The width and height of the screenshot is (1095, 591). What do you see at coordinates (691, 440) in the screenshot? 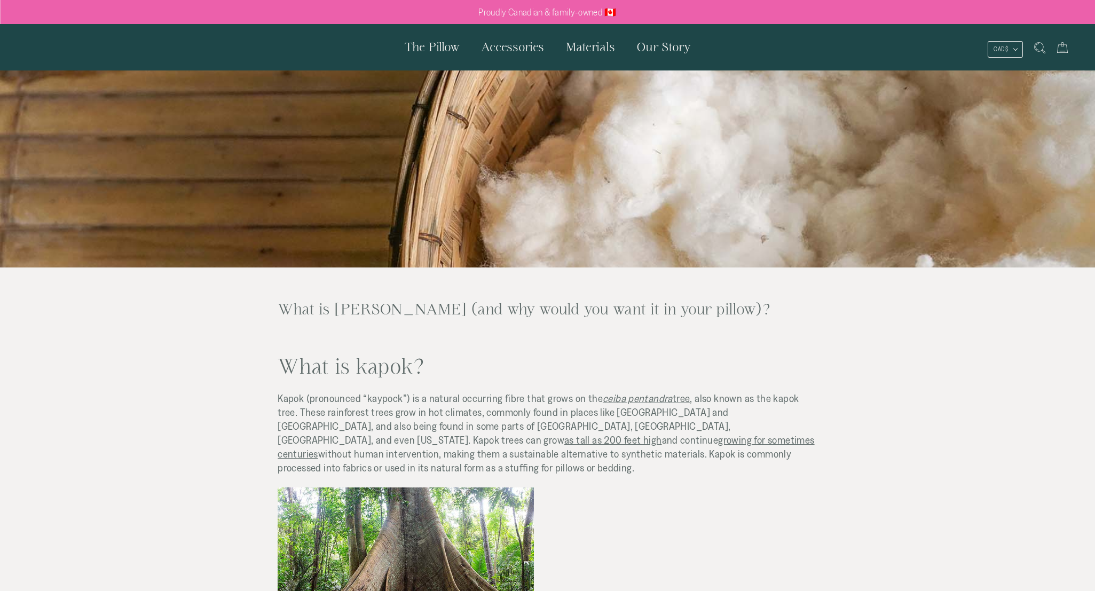
I see `span: and continue` at bounding box center [691, 440].